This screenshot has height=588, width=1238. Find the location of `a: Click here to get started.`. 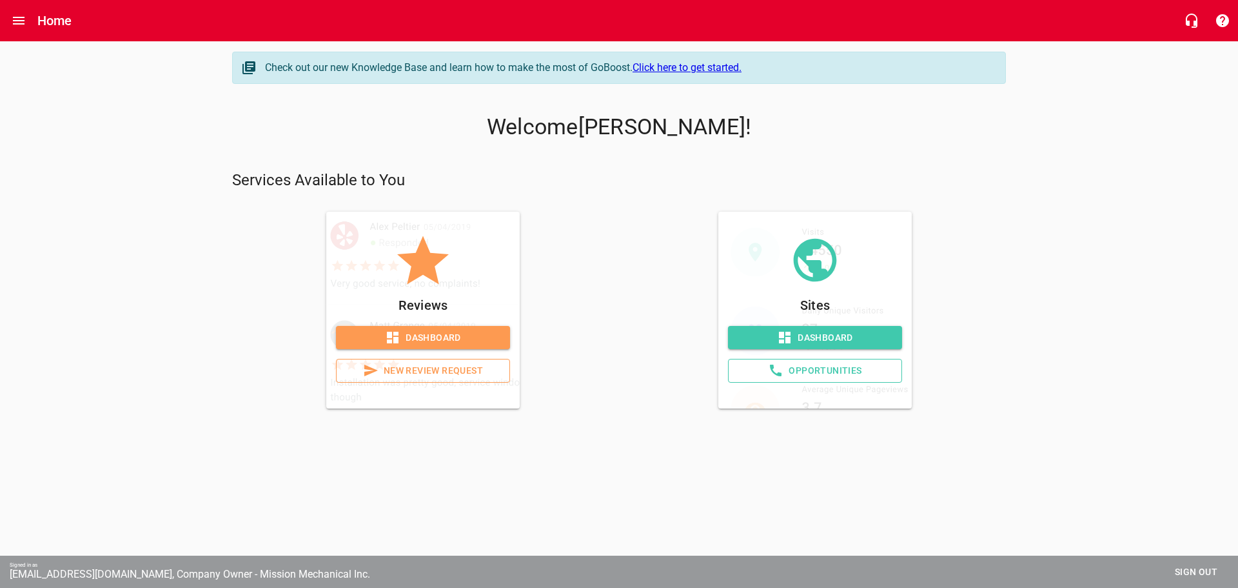

a: Click here to get started. is located at coordinates (687, 67).